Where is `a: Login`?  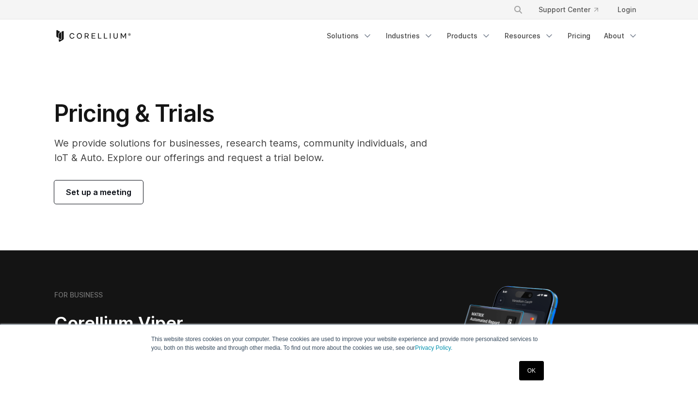 a: Login is located at coordinates (627, 10).